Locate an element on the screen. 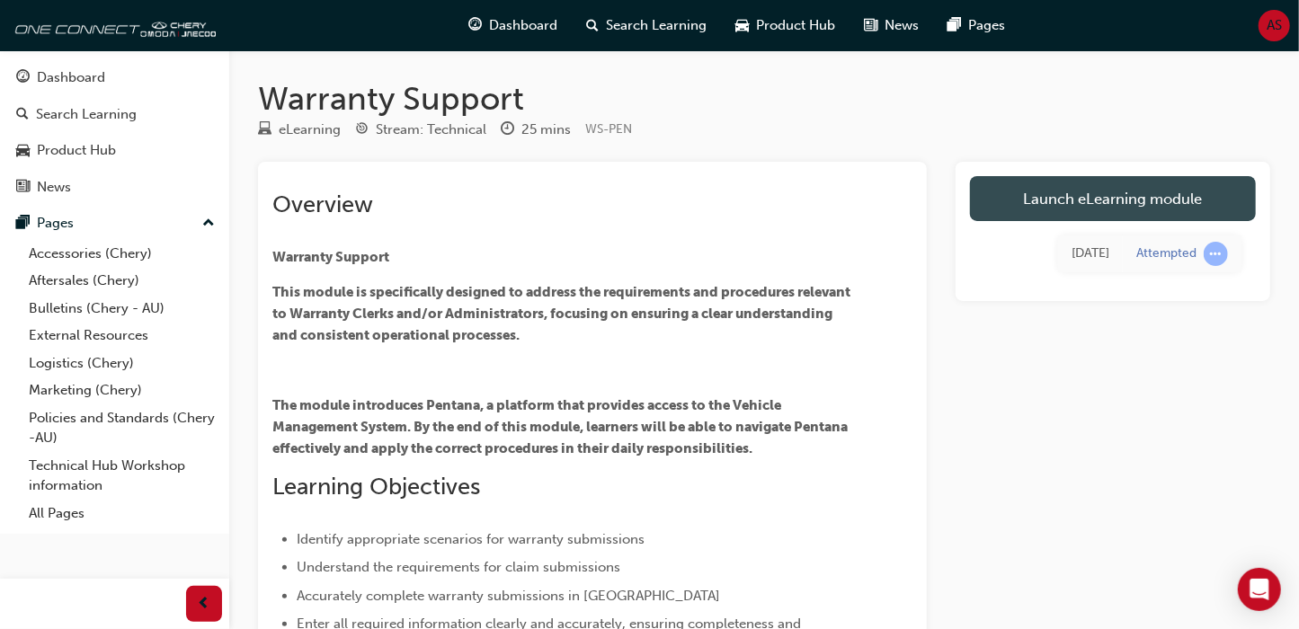 The width and height of the screenshot is (1299, 629). button: DashboardSearch LearningProduct HubNews is located at coordinates (114, 132).